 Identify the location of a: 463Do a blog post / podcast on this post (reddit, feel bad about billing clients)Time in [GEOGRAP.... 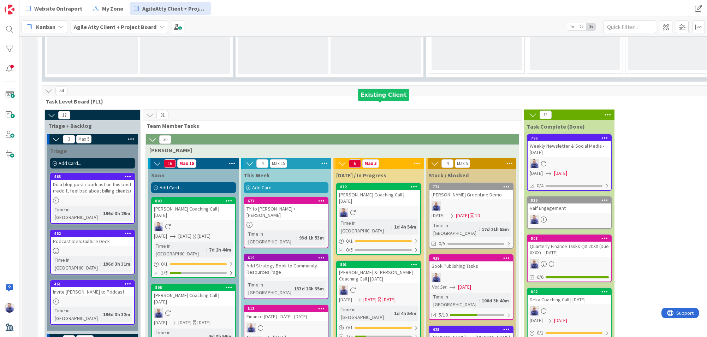
(93, 198).